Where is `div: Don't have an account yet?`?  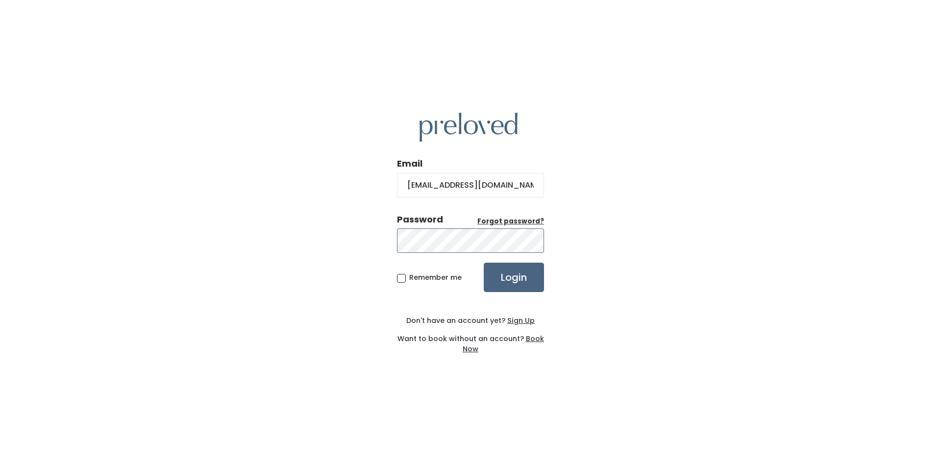
div: Don't have an account yet? is located at coordinates (471, 321).